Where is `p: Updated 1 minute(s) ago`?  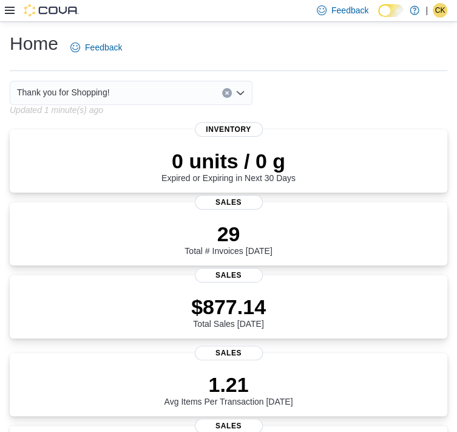
p: Updated 1 minute(s) ago is located at coordinates (56, 110).